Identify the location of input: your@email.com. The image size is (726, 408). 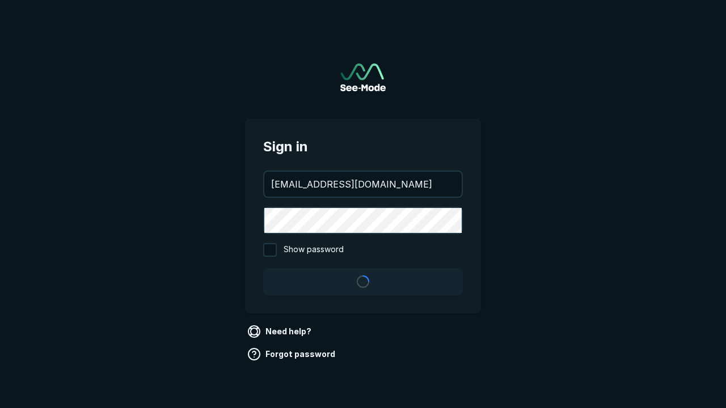
(363, 184).